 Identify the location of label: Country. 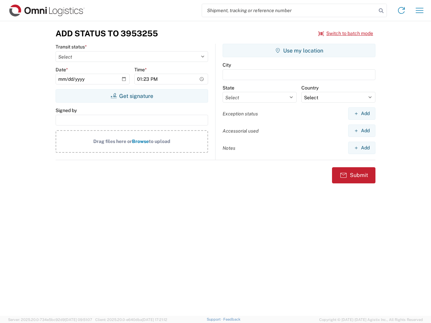
(309, 88).